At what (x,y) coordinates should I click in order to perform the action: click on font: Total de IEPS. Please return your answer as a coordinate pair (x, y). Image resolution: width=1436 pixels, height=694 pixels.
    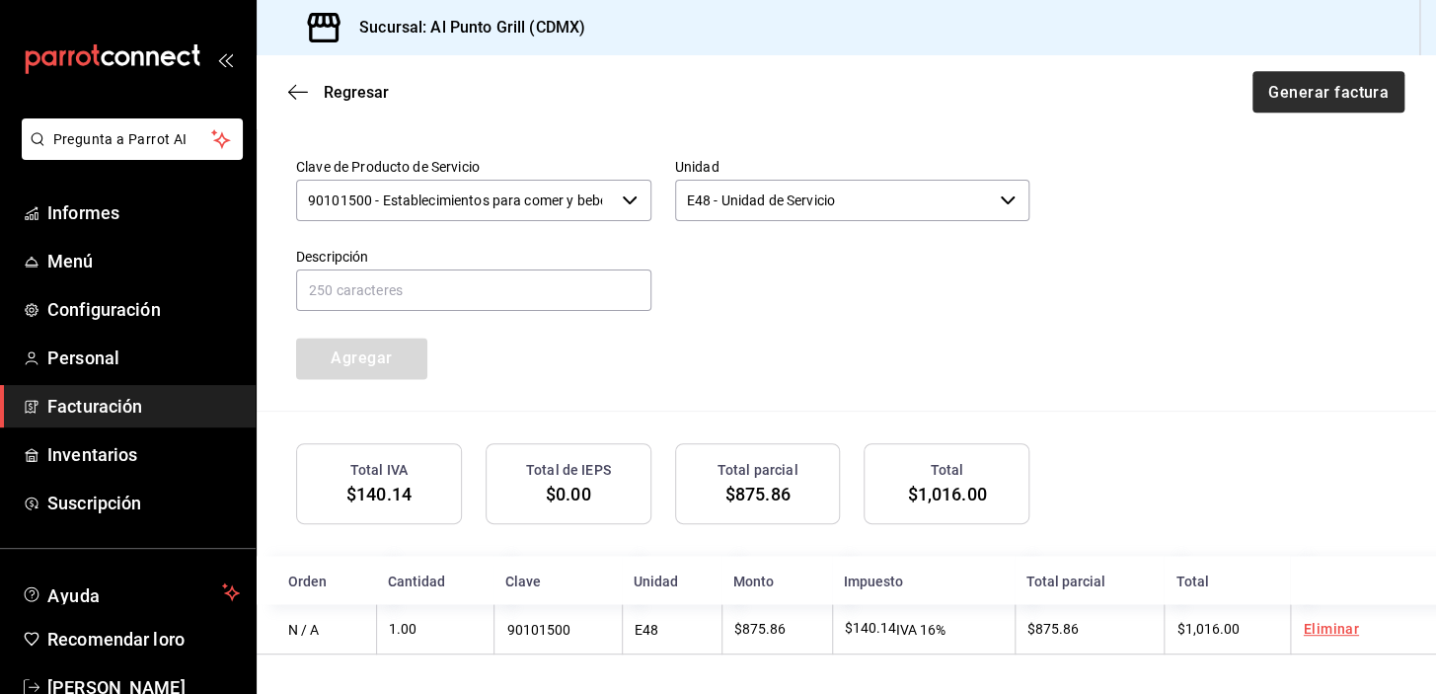
    Looking at the image, I should click on (568, 470).